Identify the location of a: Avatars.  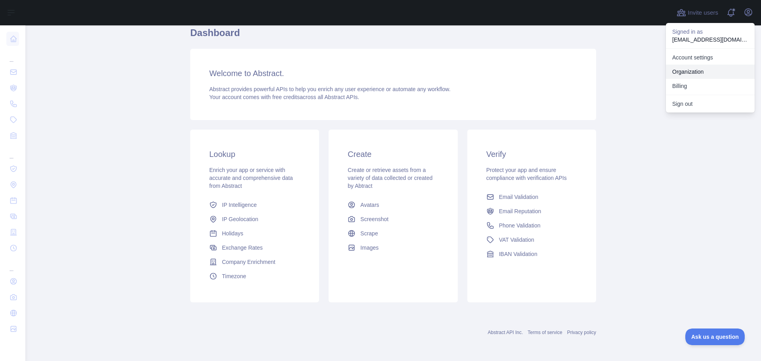
(393, 205).